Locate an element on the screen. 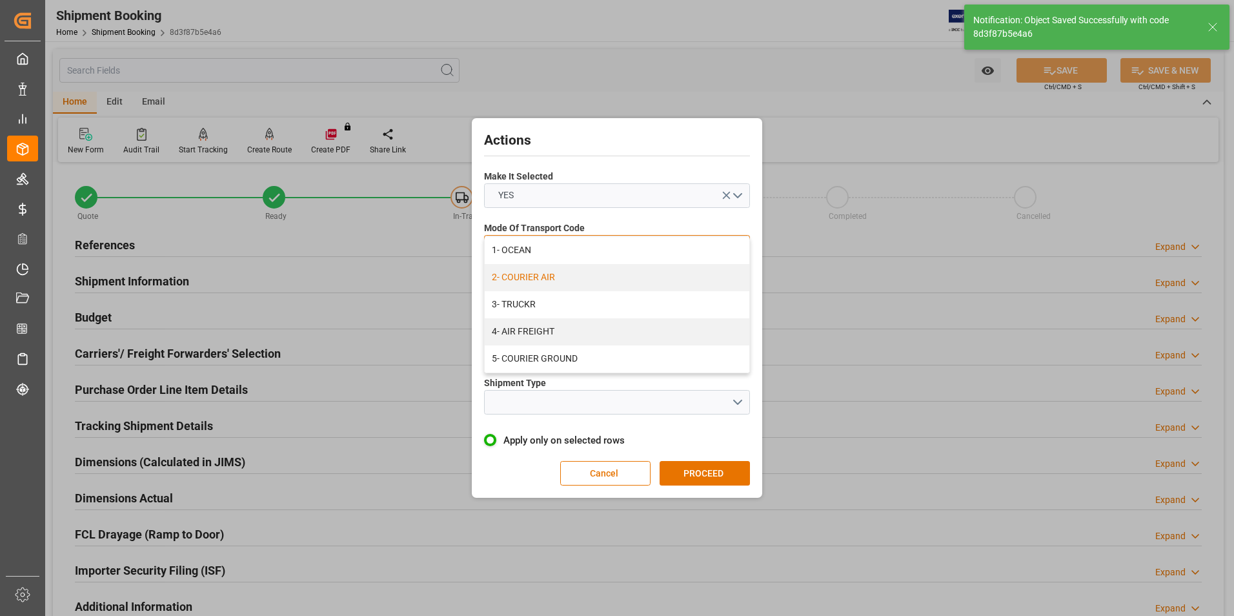 The image size is (1234, 616). button: PROCEED is located at coordinates (705, 473).